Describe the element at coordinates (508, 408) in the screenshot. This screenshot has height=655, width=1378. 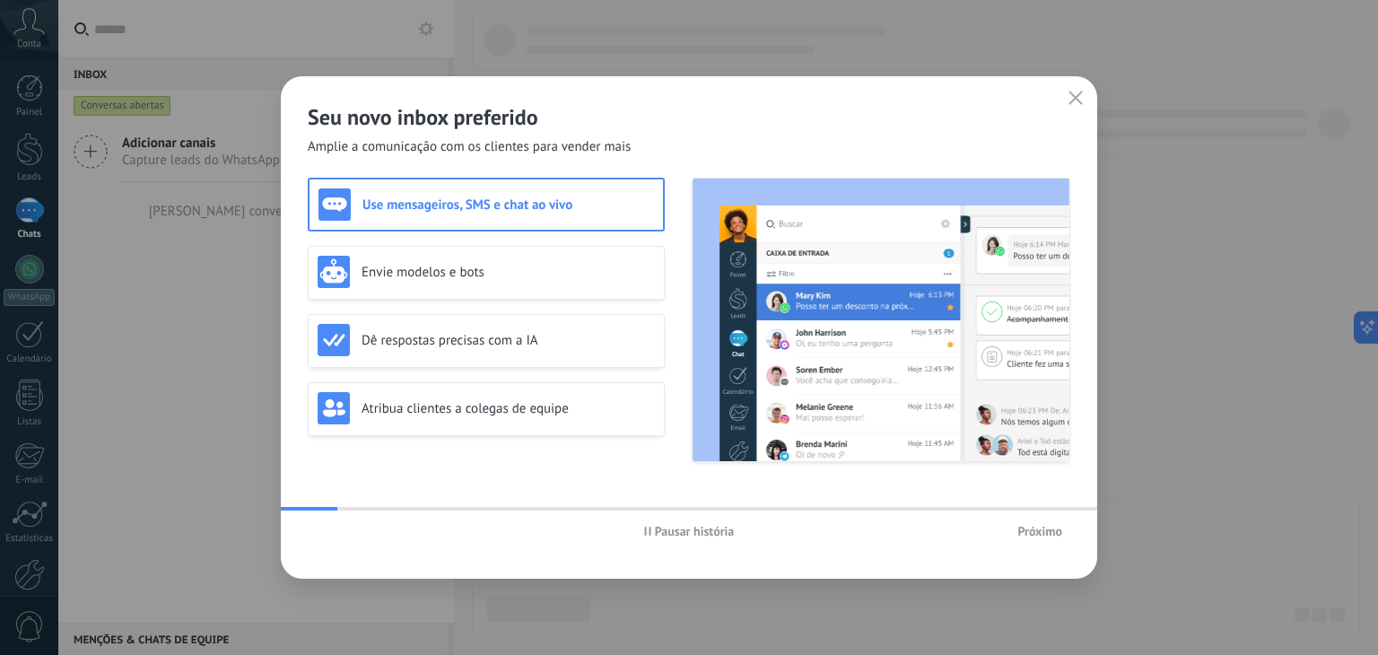
I see `h3: Atribua clientes a colegas de equipe` at that location.